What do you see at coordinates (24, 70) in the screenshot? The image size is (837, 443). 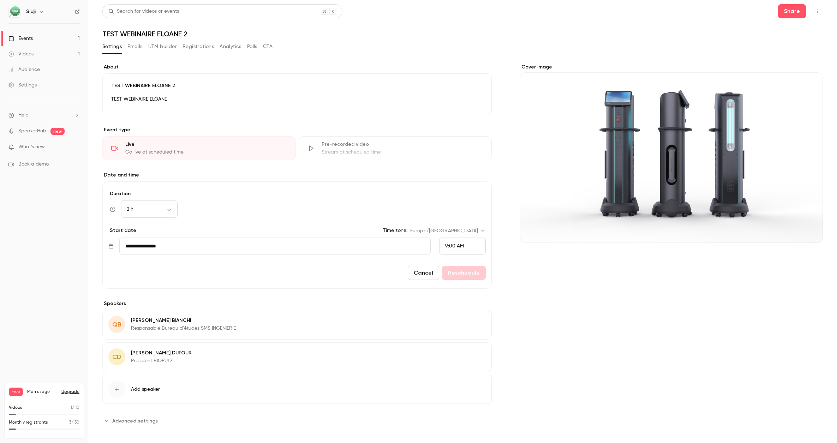 I see `div: Audience` at bounding box center [24, 70].